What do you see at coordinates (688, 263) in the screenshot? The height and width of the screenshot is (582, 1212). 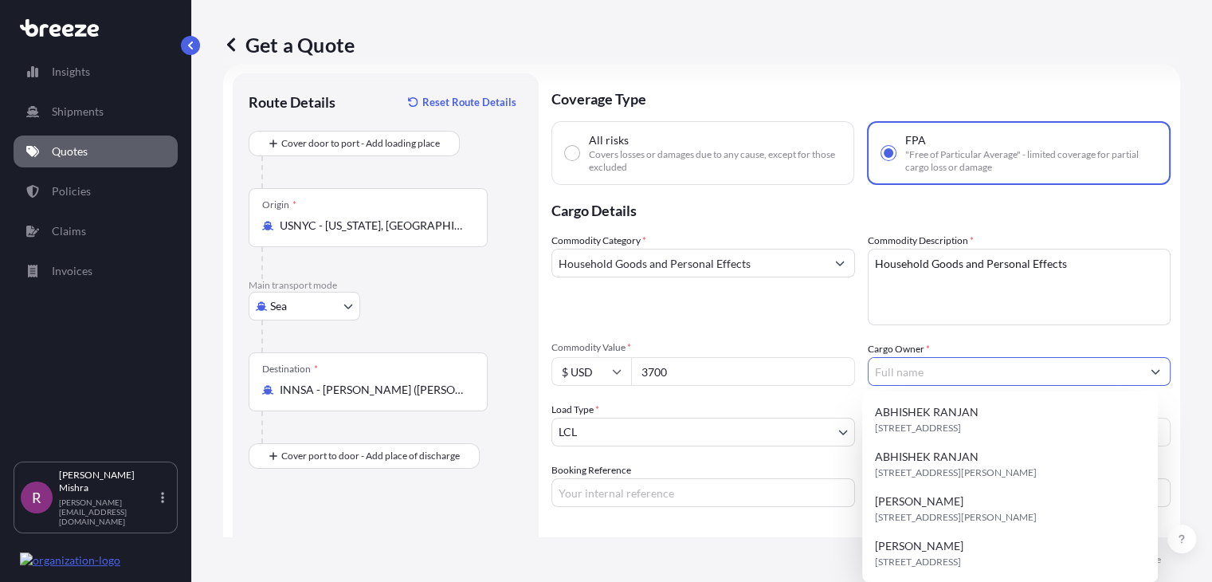 I see `input: Select a commodity type` at bounding box center [688, 263].